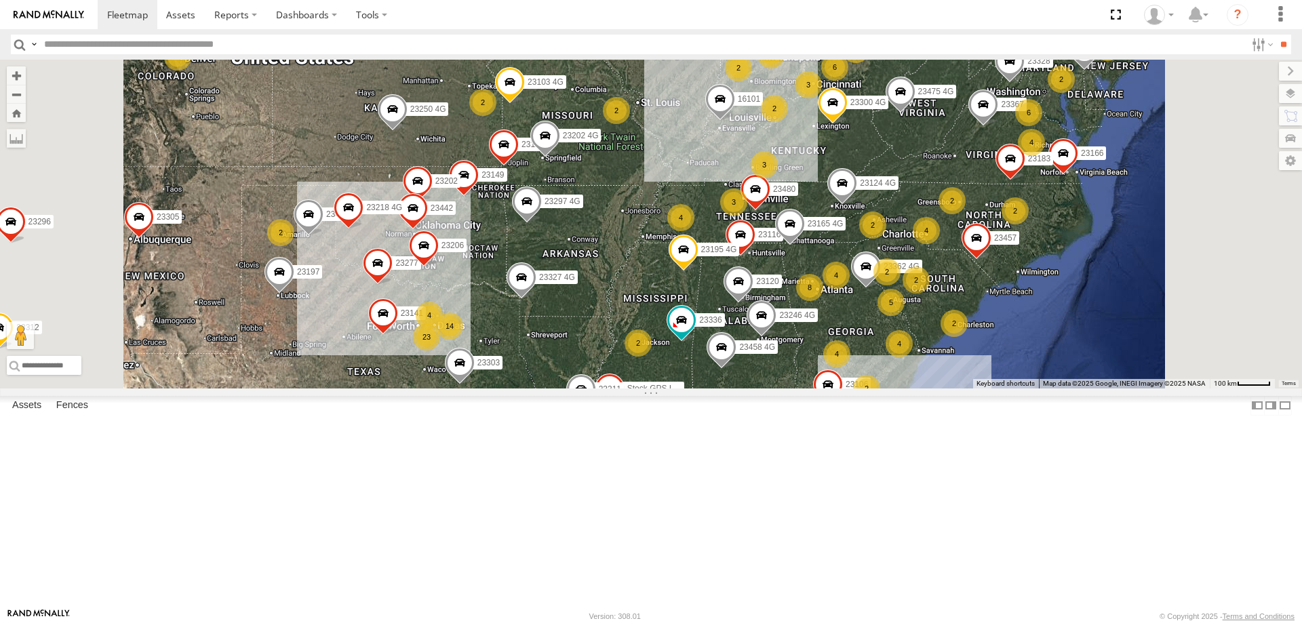  What do you see at coordinates (428, 109) in the screenshot?
I see `span: 23250 4G` at bounding box center [428, 109].